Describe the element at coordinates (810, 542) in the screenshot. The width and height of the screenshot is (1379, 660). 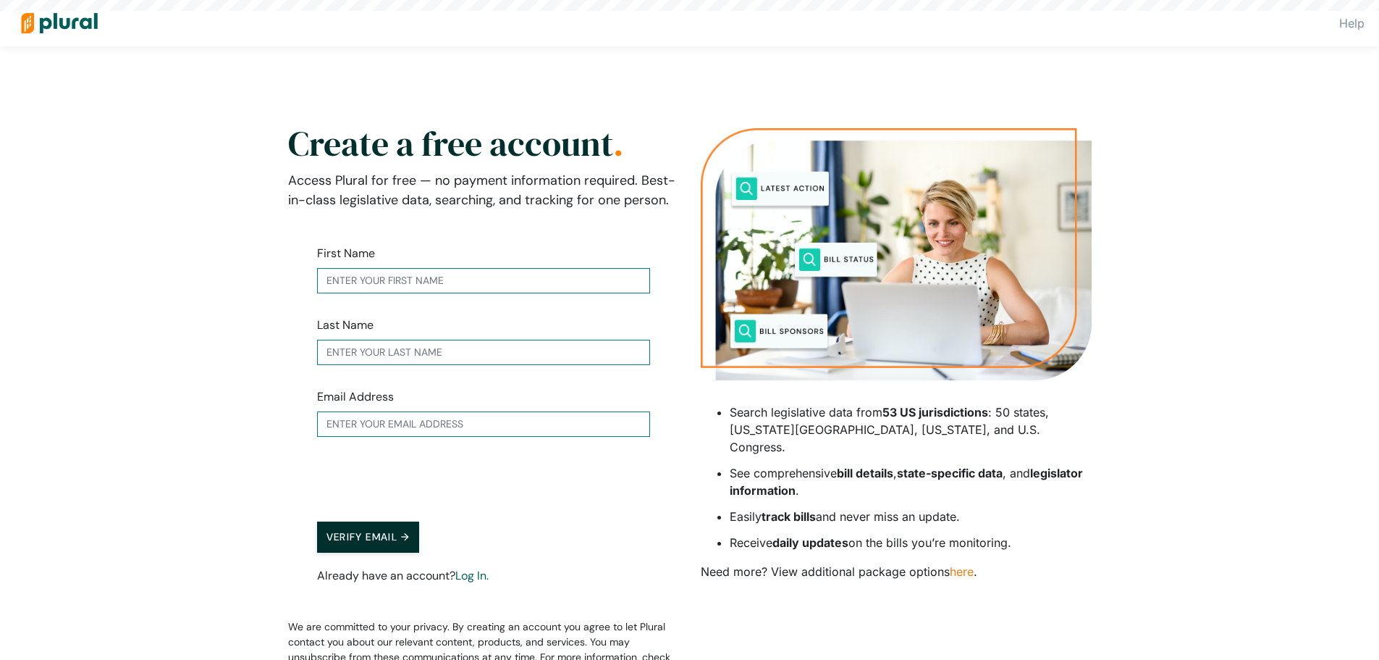
I see `strong: daily updates` at that location.